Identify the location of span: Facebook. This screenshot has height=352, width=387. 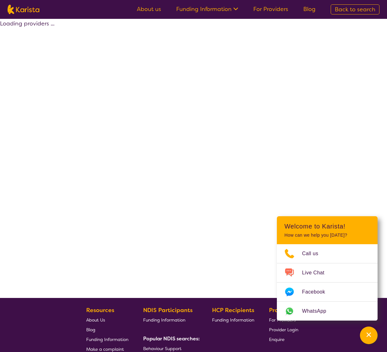
(317, 292).